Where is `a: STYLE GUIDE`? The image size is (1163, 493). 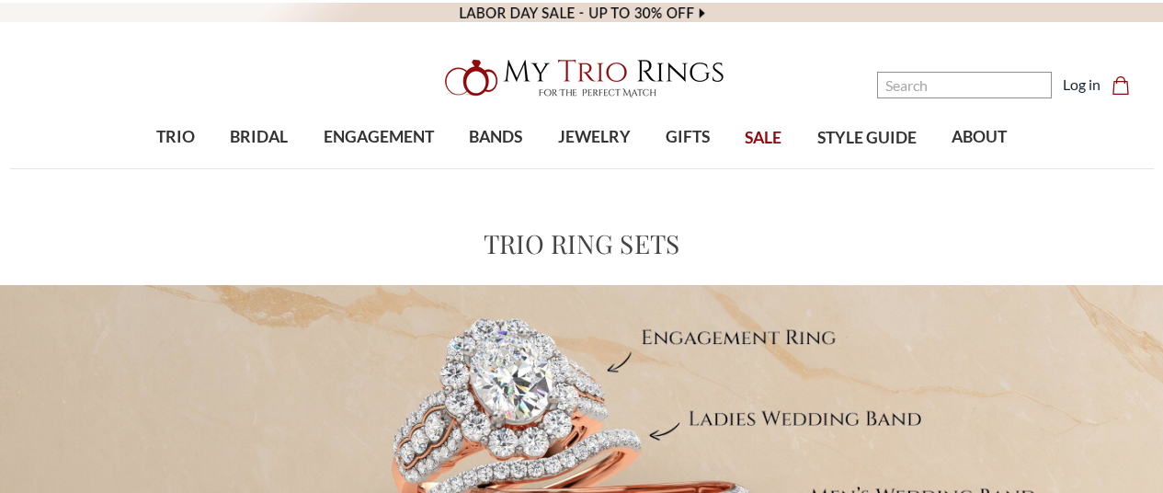
a: STYLE GUIDE is located at coordinates (866, 138).